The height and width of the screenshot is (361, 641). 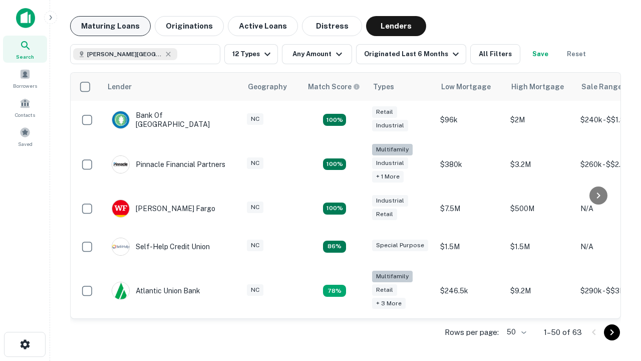 What do you see at coordinates (540, 164) in the screenshot?
I see `td: $3.2M` at bounding box center [540, 164].